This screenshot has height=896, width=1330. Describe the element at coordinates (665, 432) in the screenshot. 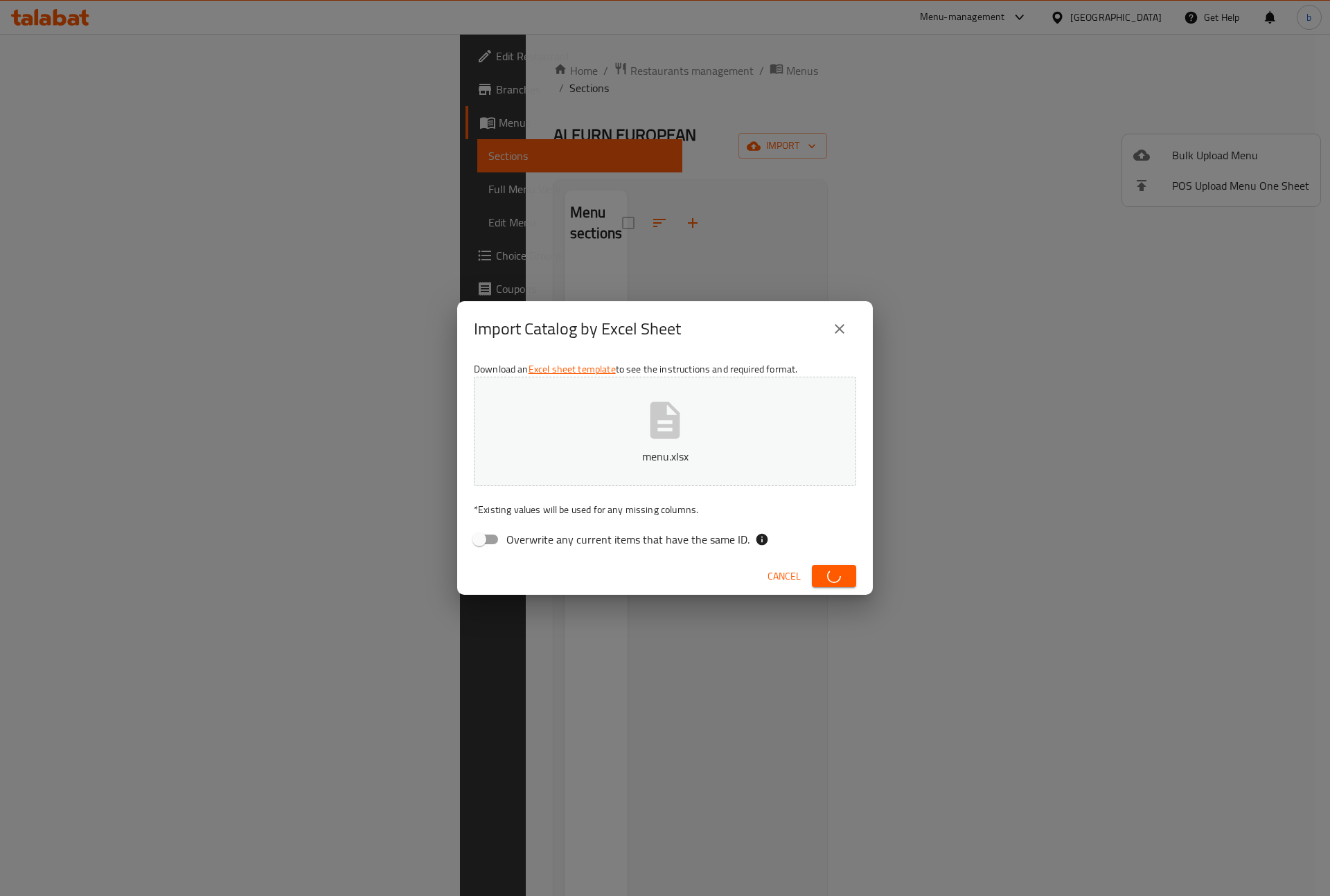

I see `button: menu.xlsx` at that location.